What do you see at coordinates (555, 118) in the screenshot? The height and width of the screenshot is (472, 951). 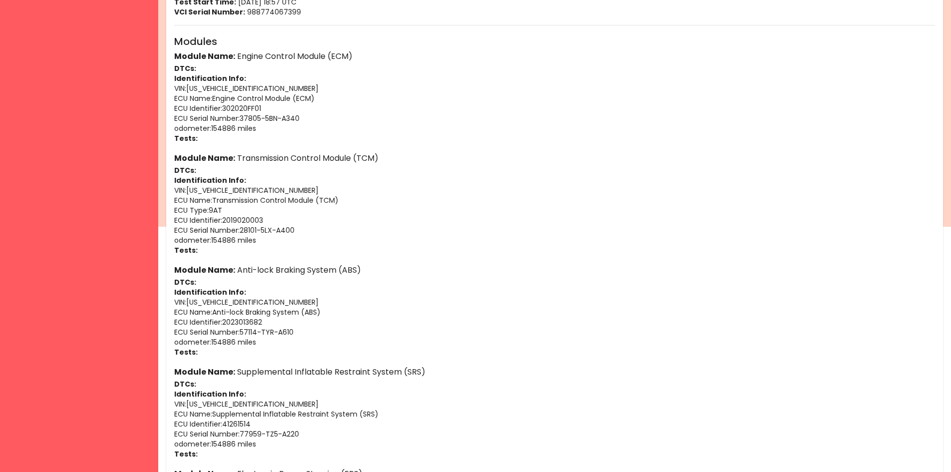 I see `p: ECU Serial Number : 37805-5BN-A340` at bounding box center [555, 118].